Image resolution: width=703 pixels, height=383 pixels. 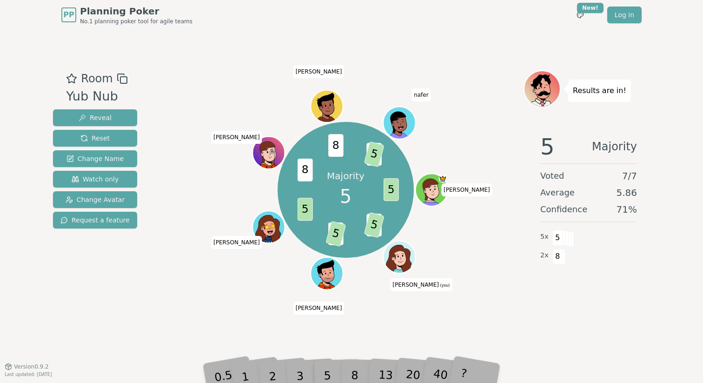 I want to click on p: Results are in!, so click(x=600, y=91).